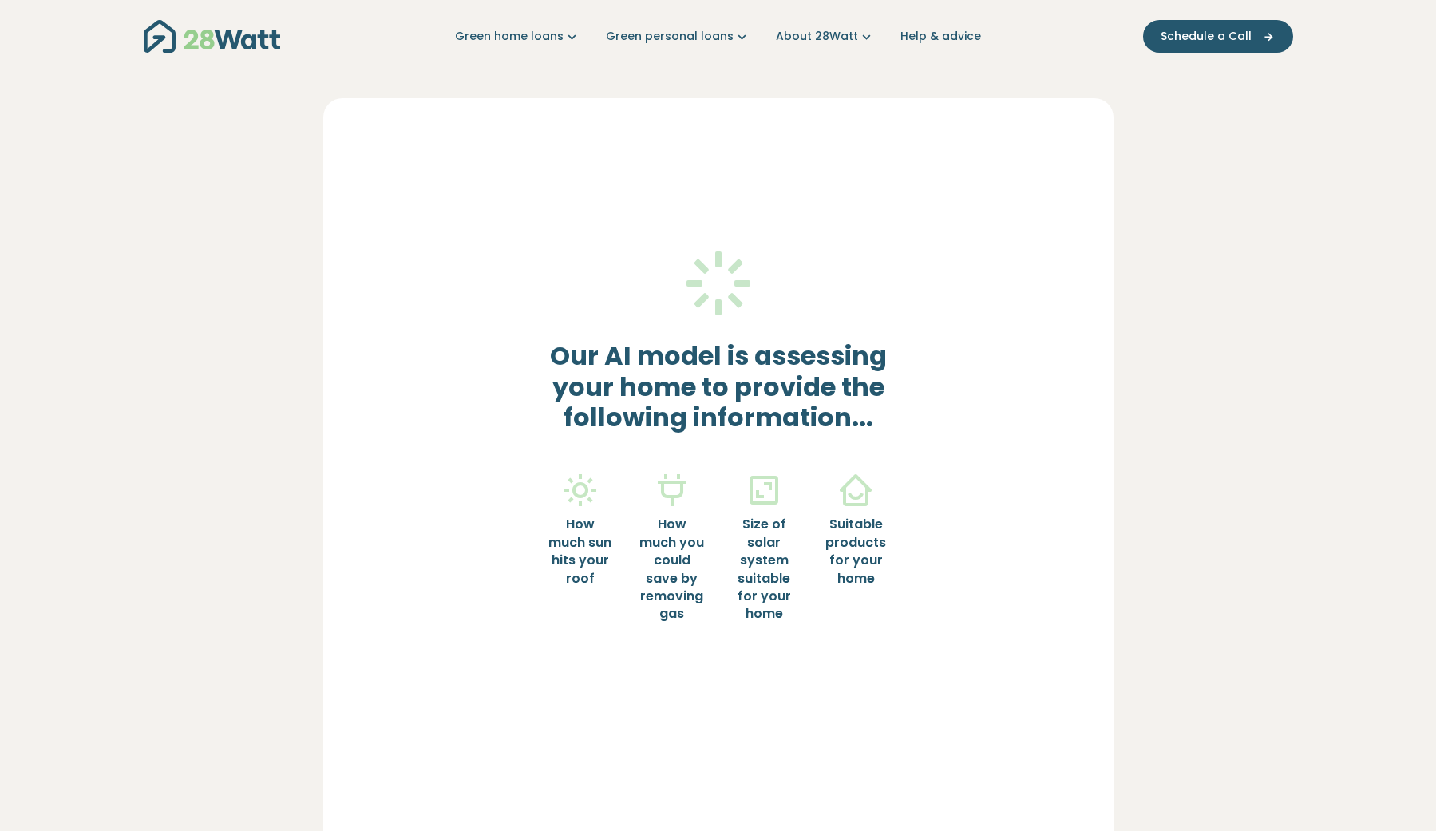 The height and width of the screenshot is (831, 1436). I want to click on a: Green home loans, so click(517, 36).